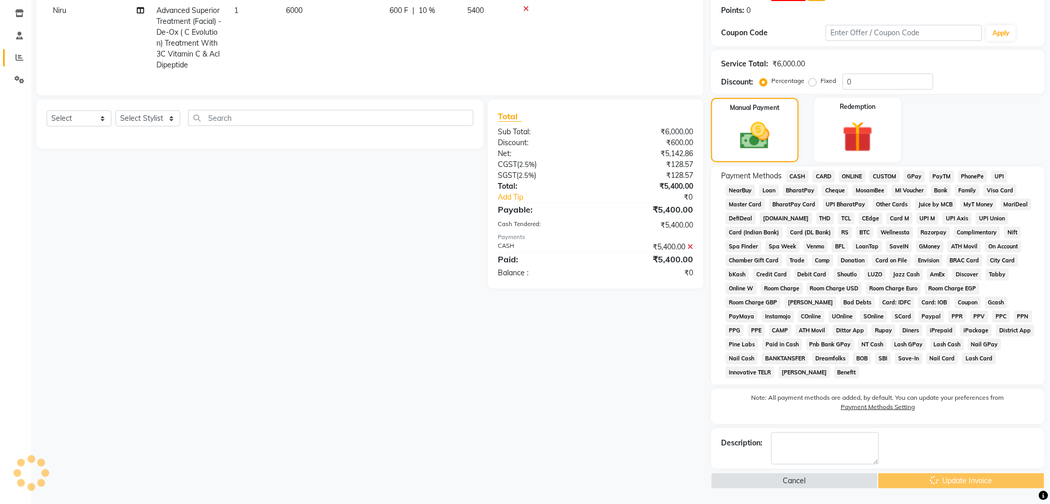 This screenshot has width=1050, height=504. What do you see at coordinates (968, 190) in the screenshot?
I see `span: Family` at bounding box center [968, 190].